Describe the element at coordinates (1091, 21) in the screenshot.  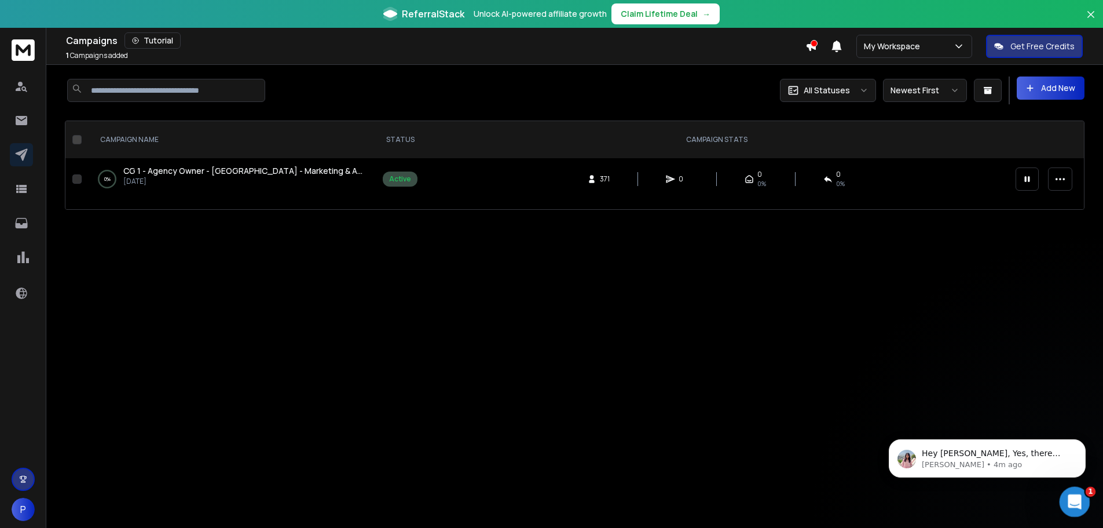
I see `button: Close banner` at that location.